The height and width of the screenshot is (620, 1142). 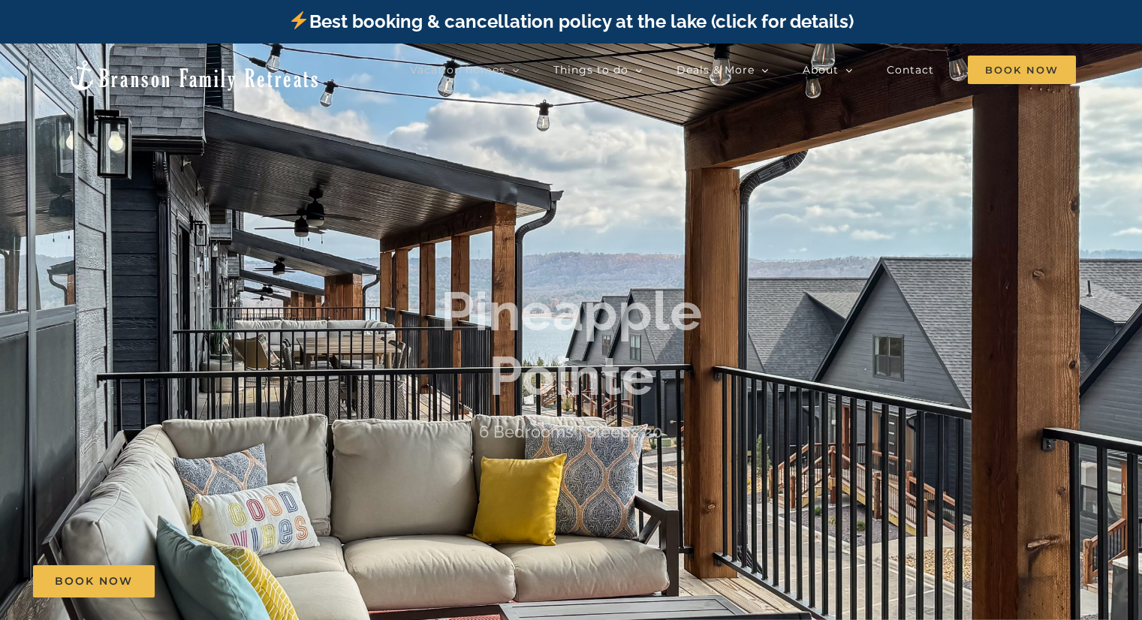 I want to click on a: Vacation homes, so click(x=465, y=70).